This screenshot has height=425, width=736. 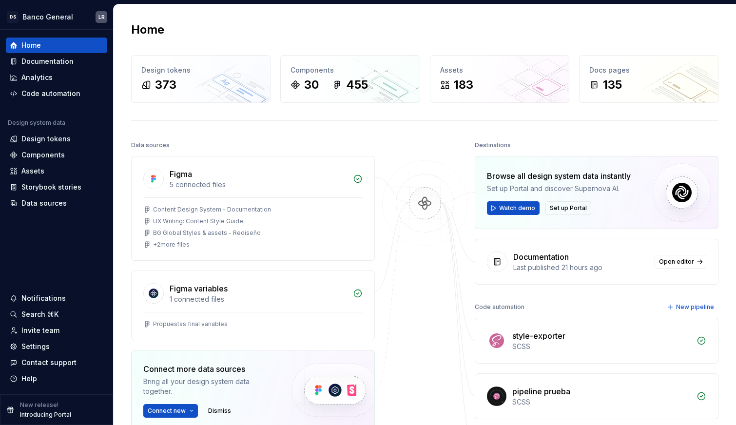 I want to click on div: 183, so click(x=463, y=85).